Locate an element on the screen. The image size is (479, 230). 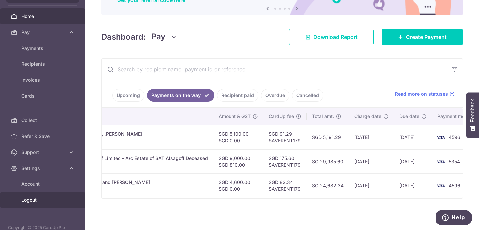
td: SGD 4,600.00 SGD 0.00 is located at coordinates (238, 186).